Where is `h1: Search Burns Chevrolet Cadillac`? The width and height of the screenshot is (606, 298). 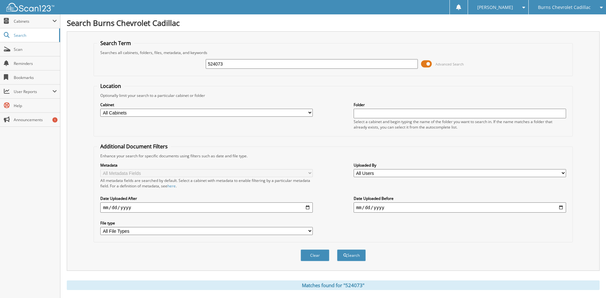 h1: Search Burns Chevrolet Cadillac is located at coordinates (333, 23).